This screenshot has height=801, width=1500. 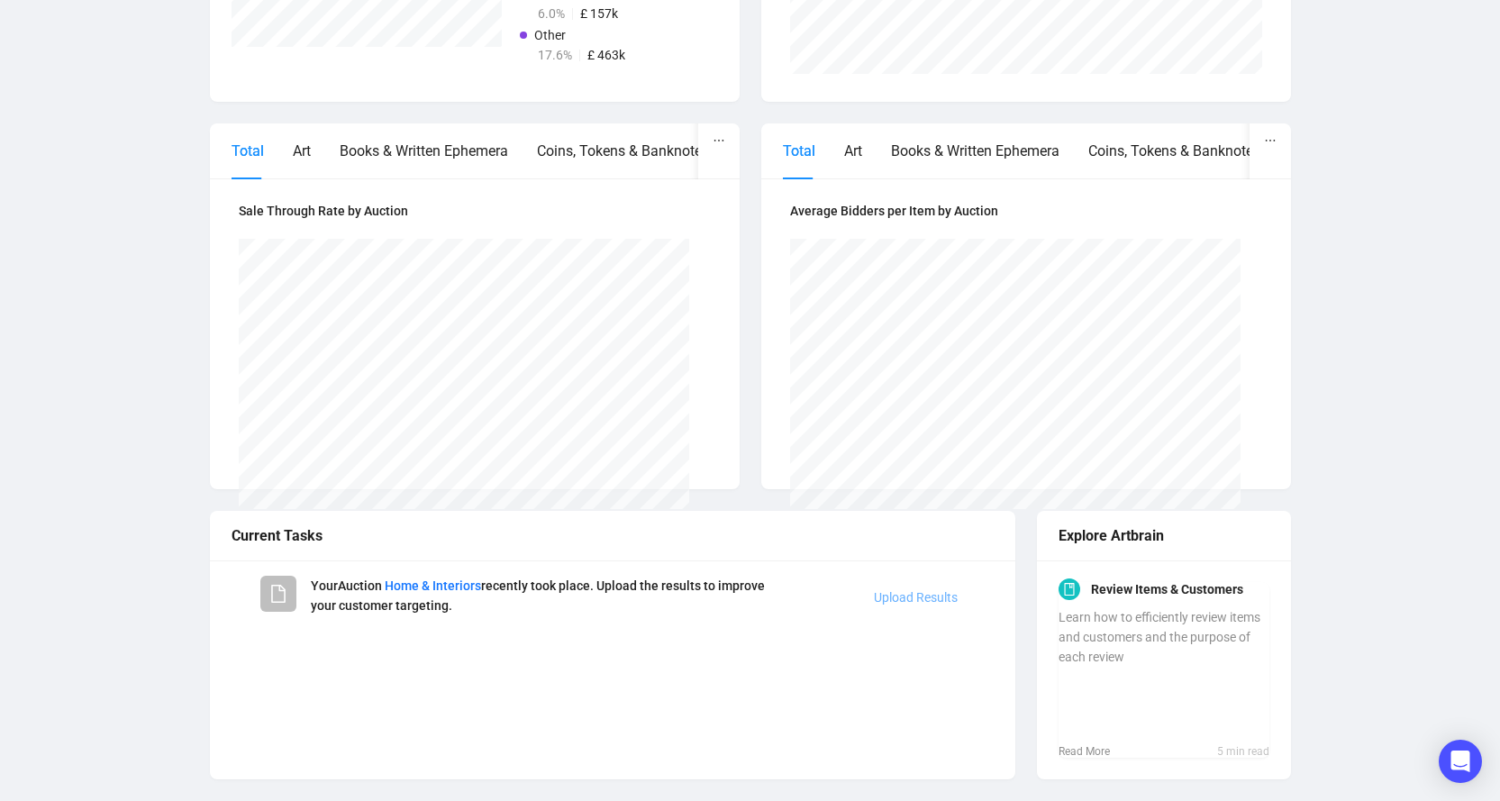 What do you see at coordinates (1026, 211) in the screenshot?
I see `h4: Average Bidders per Item by Auction` at bounding box center [1026, 211].